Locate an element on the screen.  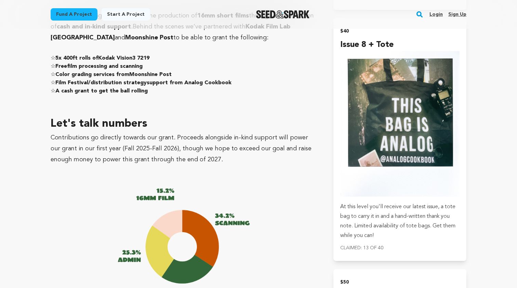
p: Claimed: 13 of 40 is located at coordinates (400, 248).